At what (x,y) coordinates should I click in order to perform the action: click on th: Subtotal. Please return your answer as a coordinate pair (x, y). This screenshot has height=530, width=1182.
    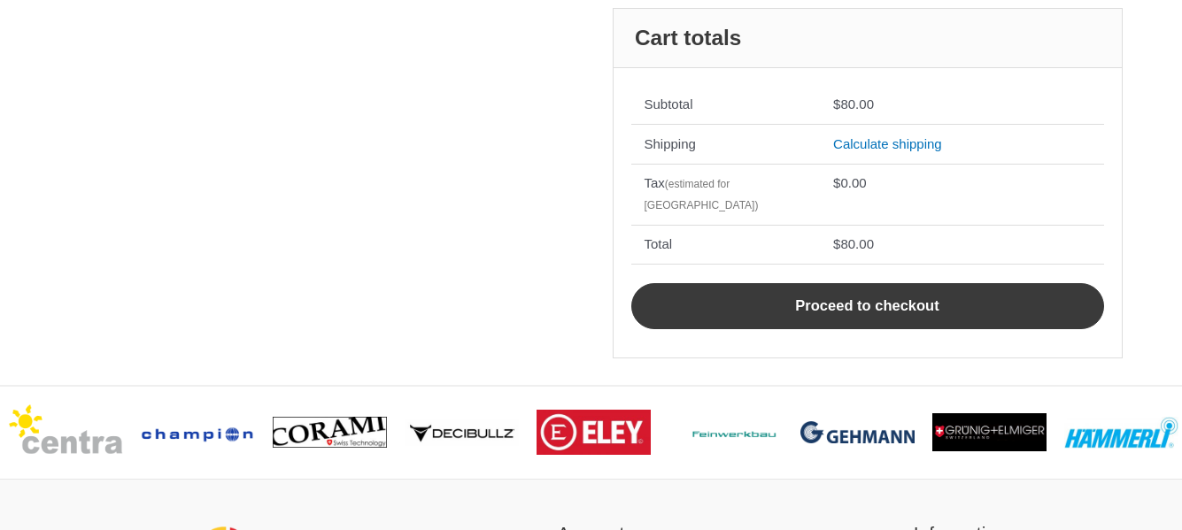
    Looking at the image, I should click on (726, 105).